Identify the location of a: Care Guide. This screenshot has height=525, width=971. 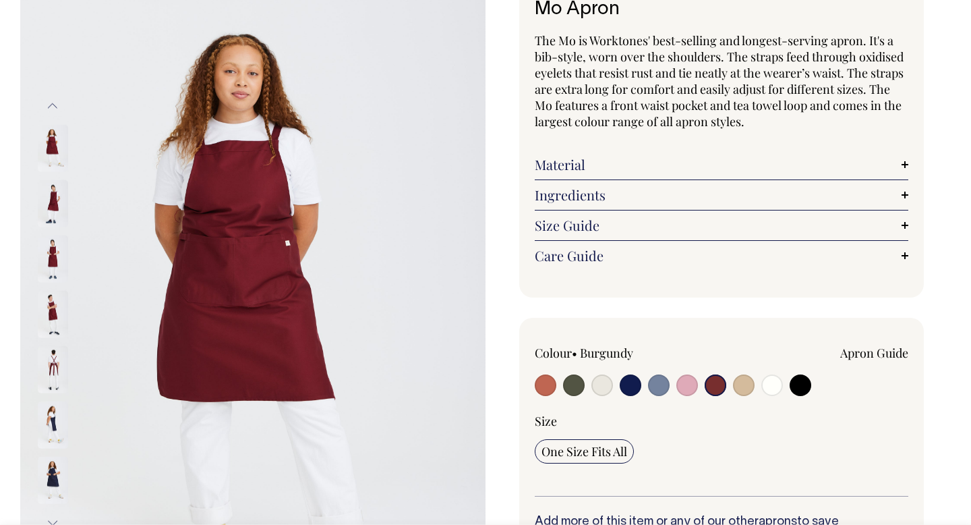
(722, 256).